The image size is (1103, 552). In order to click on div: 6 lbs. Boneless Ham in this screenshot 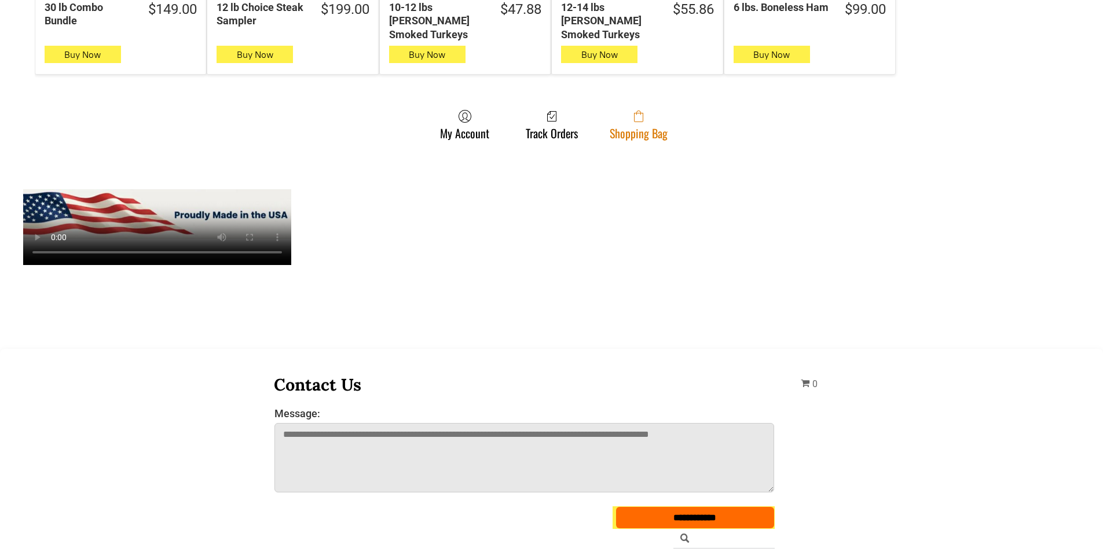, I will do `click(781, 7)`.